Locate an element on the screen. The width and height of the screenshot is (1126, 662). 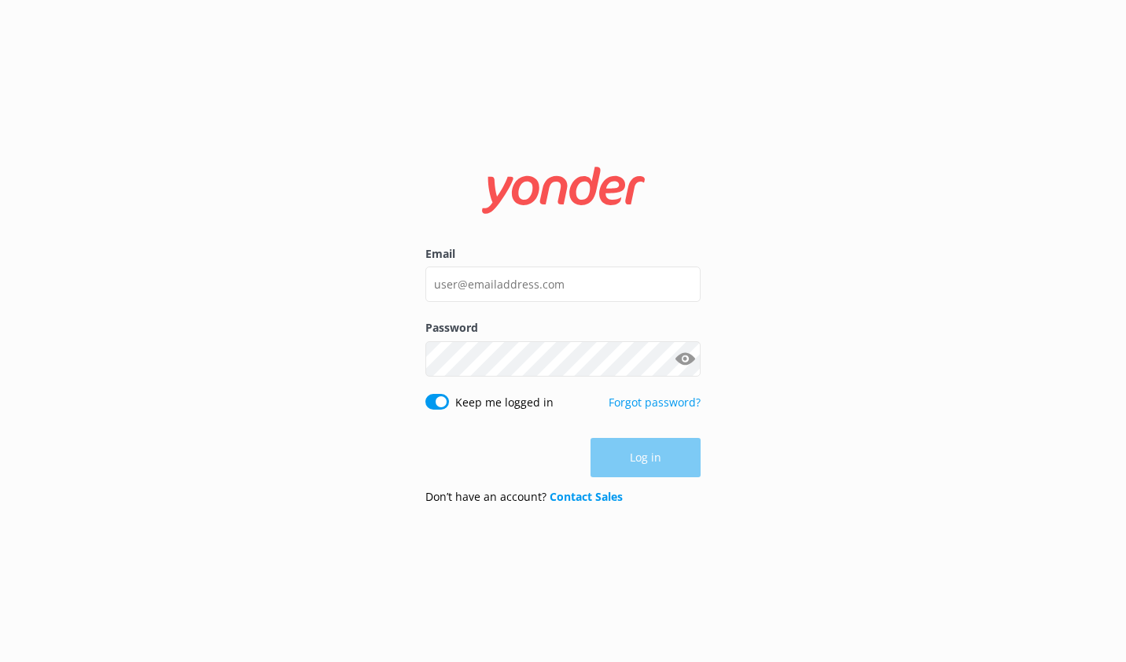
input: user@emailaddress.com is located at coordinates (563, 284).